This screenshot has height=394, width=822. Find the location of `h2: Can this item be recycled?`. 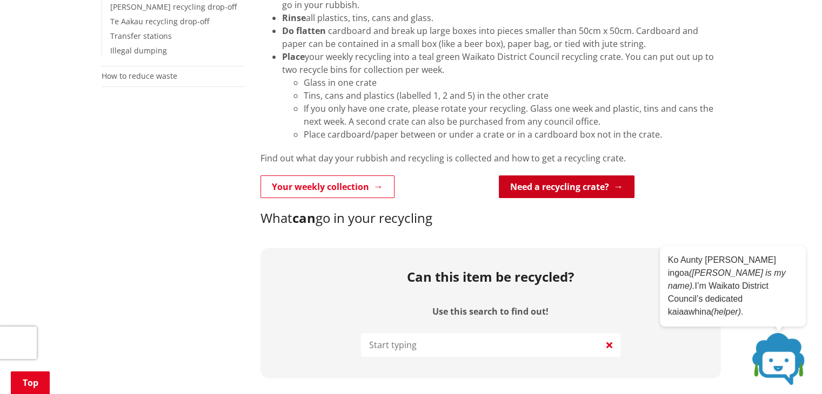

h2: Can this item be recycled? is located at coordinates (490, 277).